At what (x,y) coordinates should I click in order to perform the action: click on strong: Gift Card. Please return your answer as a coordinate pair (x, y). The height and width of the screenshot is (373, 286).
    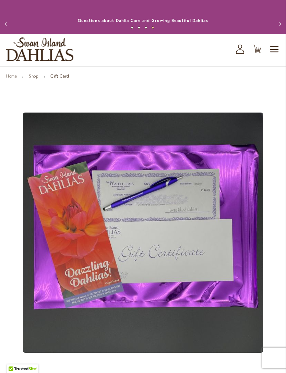
    Looking at the image, I should click on (60, 76).